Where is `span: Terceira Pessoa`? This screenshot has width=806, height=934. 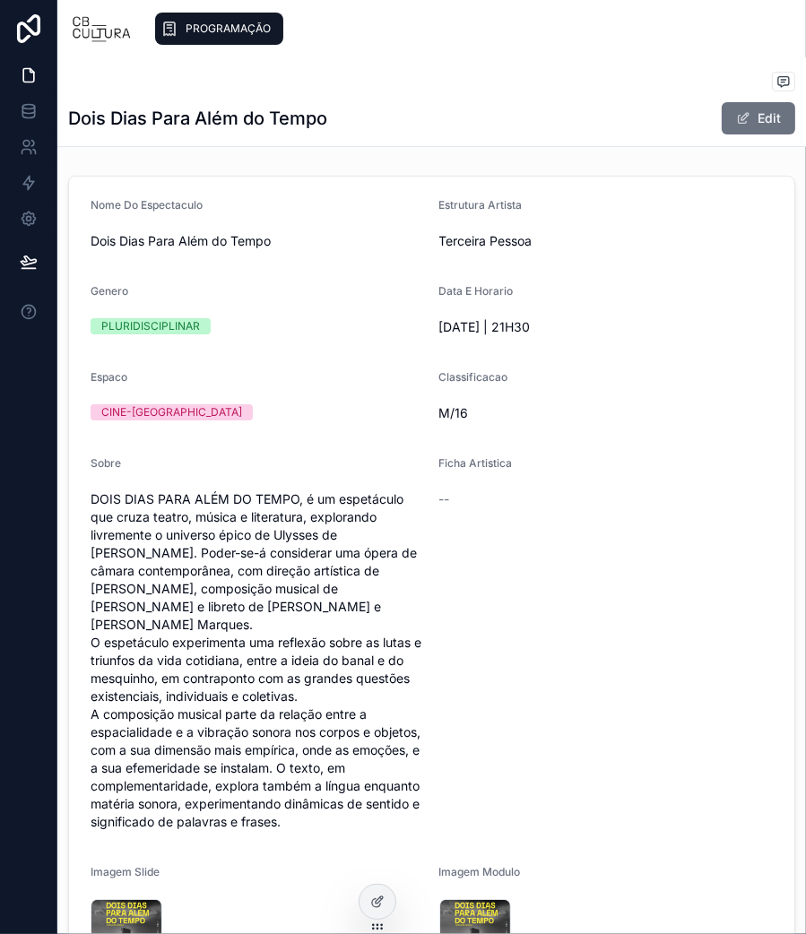
span: Terceira Pessoa is located at coordinates (606, 241).